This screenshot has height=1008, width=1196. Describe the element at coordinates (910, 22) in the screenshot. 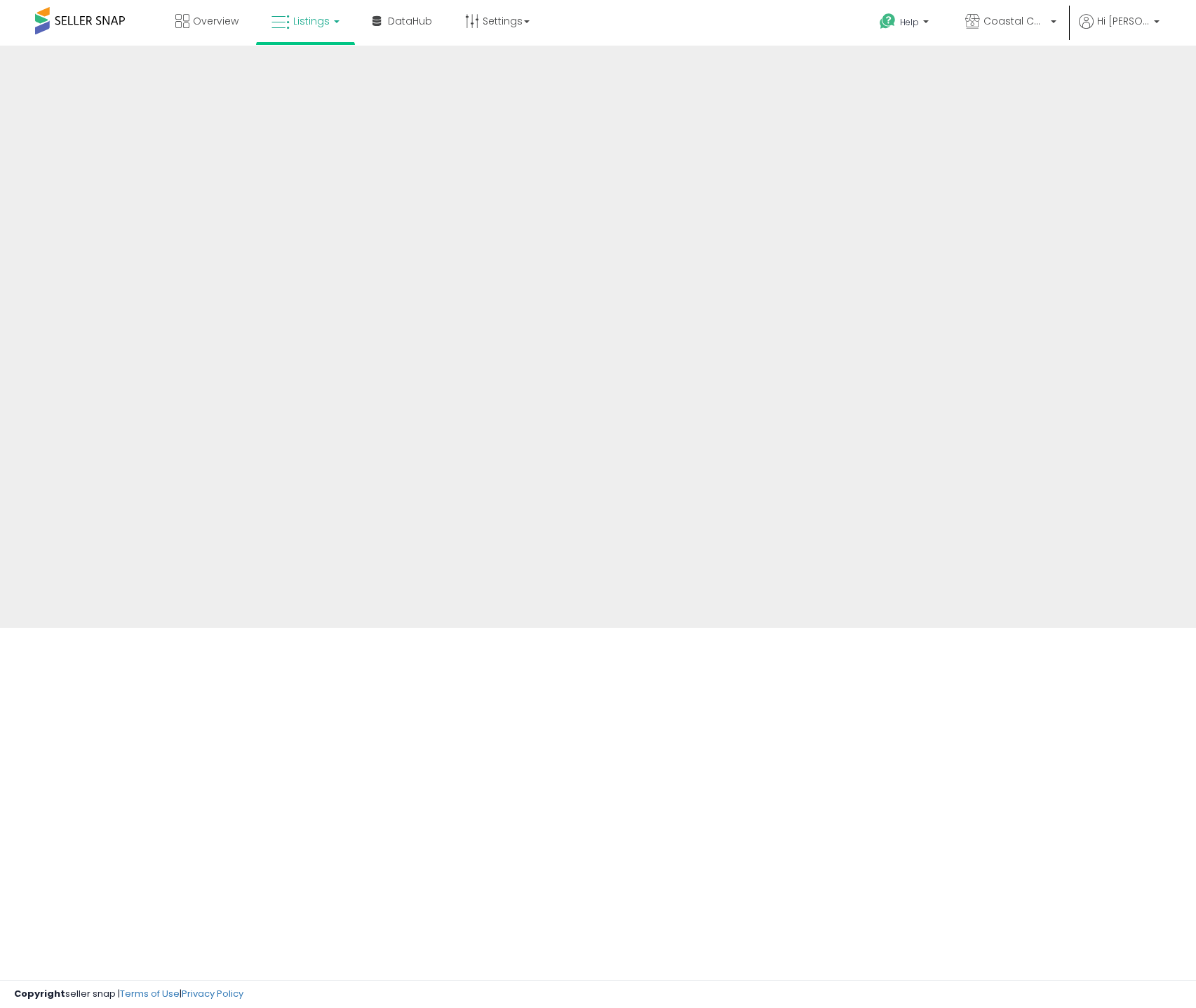

I see `span: Help` at that location.